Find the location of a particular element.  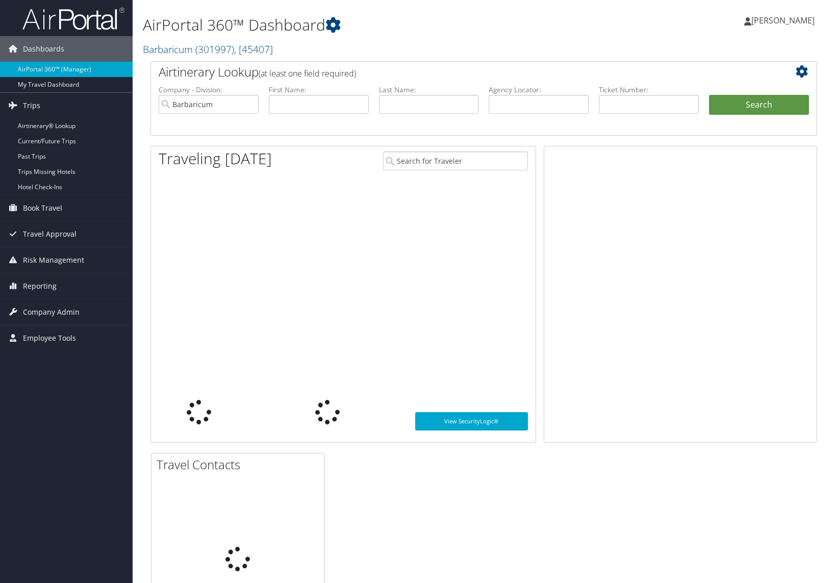

span: Reporting is located at coordinates (40, 286).